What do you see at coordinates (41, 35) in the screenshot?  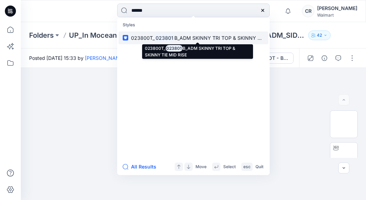 I see `a: Folders` at bounding box center [41, 35].